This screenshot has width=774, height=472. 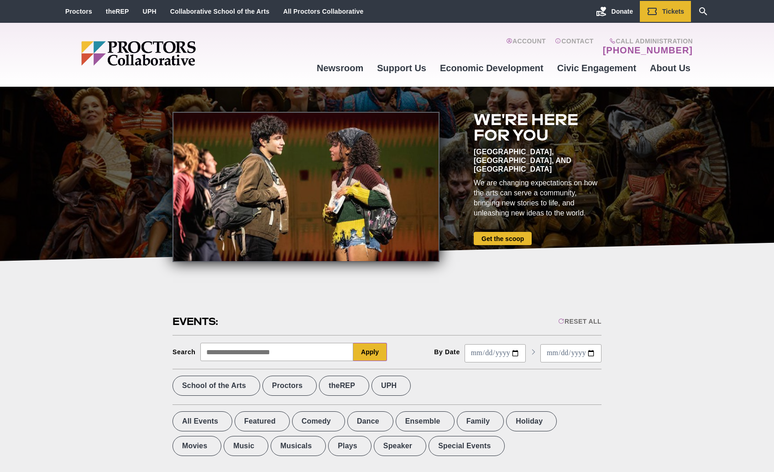 What do you see at coordinates (402, 68) in the screenshot?
I see `a: Support Us` at bounding box center [402, 68].